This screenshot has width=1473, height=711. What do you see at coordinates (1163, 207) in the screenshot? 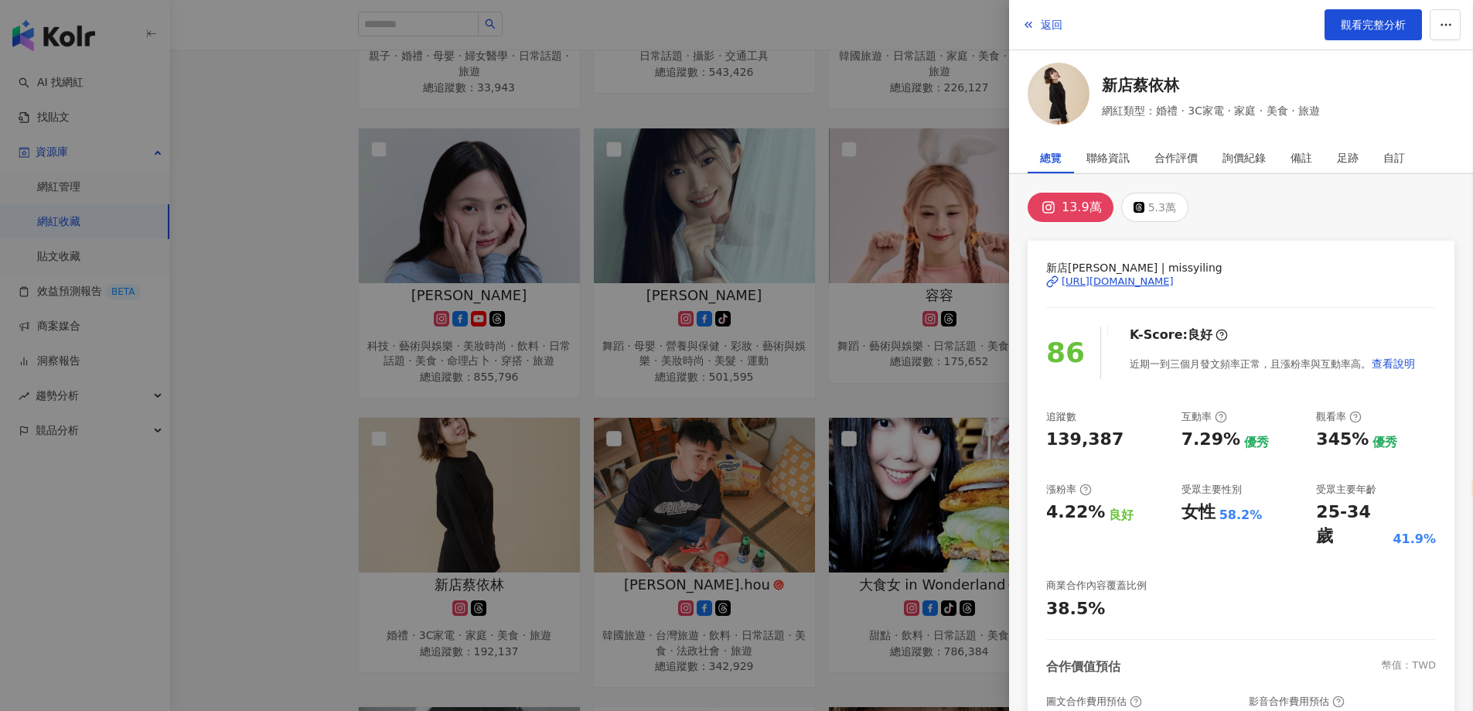
I see `div: 5.3萬` at bounding box center [1163, 207].